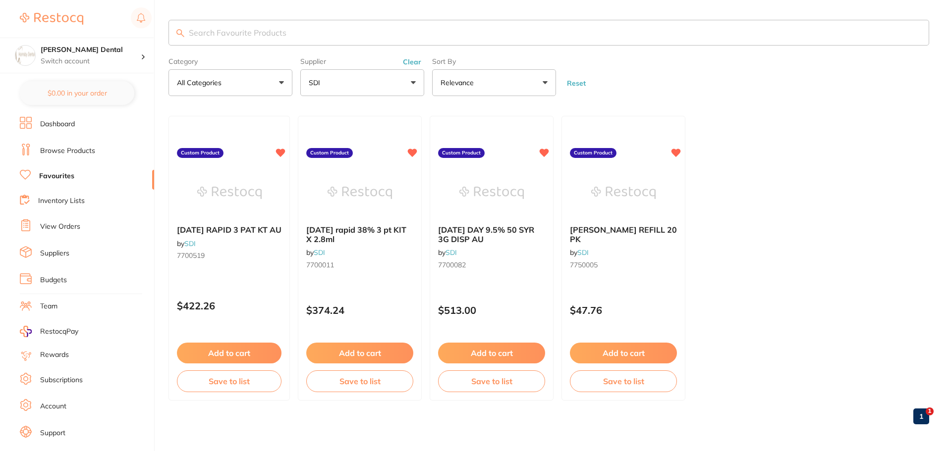 The width and height of the screenshot is (949, 451). Describe the element at coordinates (921, 417) in the screenshot. I see `a: 1` at that location.